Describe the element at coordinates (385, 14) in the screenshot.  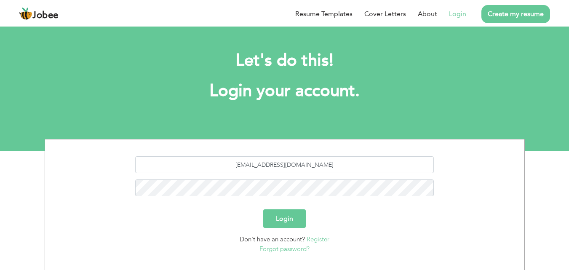
I see `a: Cover Letters` at that location.